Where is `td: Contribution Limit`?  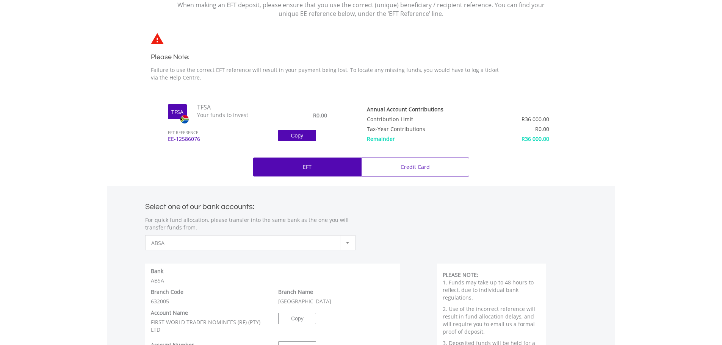 td: Contribution Limit is located at coordinates (425, 118).